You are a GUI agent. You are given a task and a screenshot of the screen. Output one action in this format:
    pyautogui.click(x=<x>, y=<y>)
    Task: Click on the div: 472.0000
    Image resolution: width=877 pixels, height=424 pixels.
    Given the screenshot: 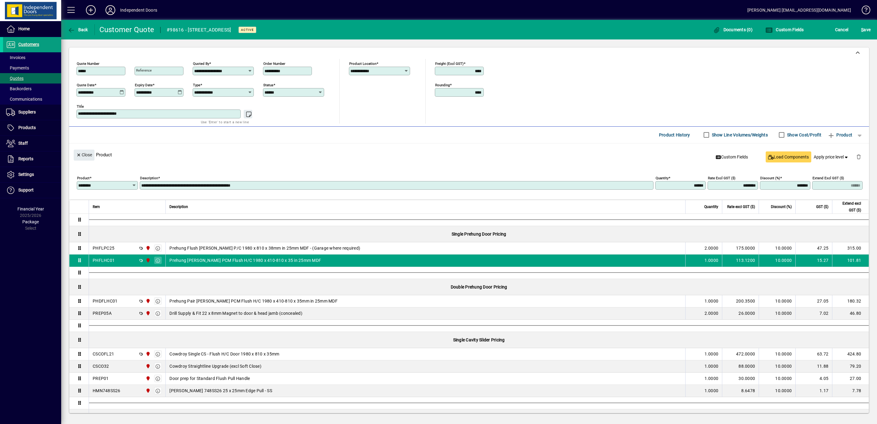 What is the action you would take?
    pyautogui.click(x=741, y=354)
    